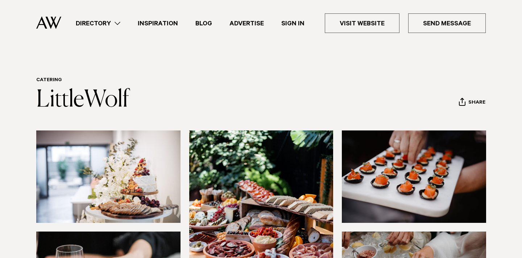 The height and width of the screenshot is (258, 522). What do you see at coordinates (362, 23) in the screenshot?
I see `a: Visit Website` at bounding box center [362, 23].